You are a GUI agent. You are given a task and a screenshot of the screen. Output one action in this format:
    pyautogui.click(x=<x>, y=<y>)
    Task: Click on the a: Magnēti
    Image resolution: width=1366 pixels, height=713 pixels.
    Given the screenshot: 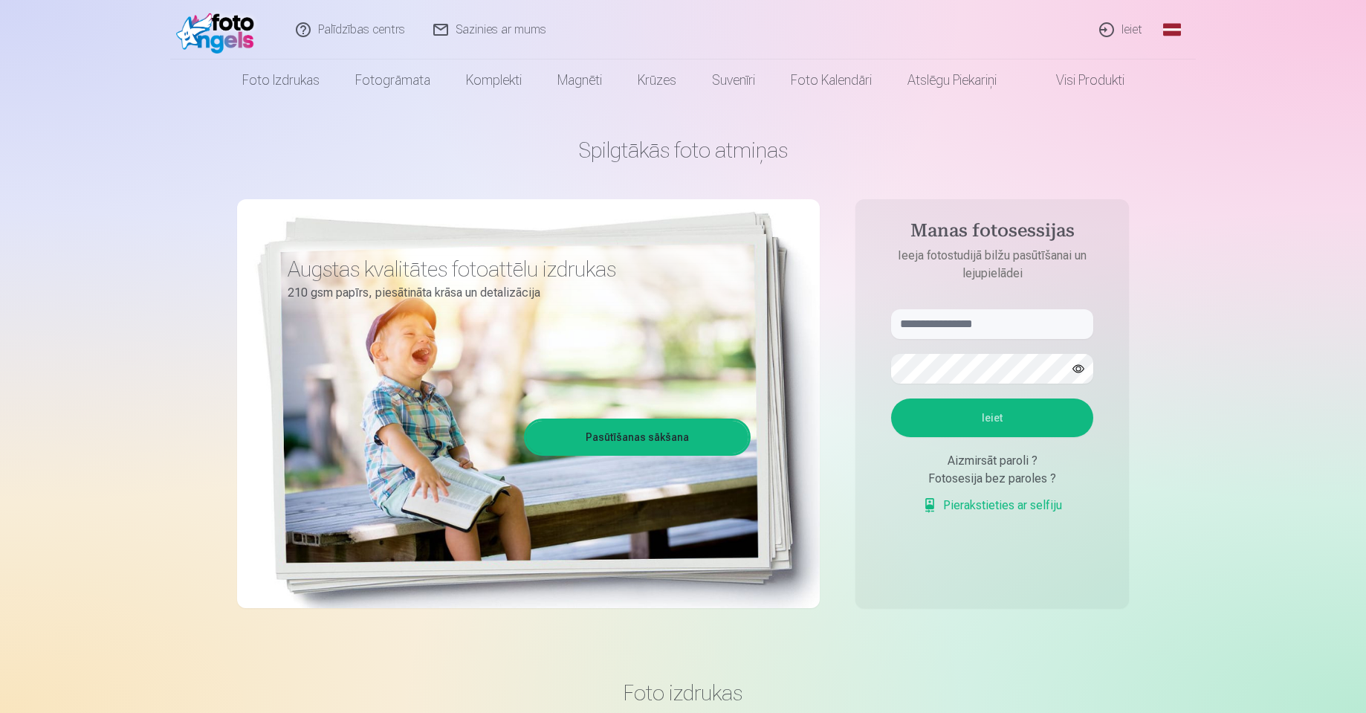 What is the action you would take?
    pyautogui.click(x=580, y=80)
    